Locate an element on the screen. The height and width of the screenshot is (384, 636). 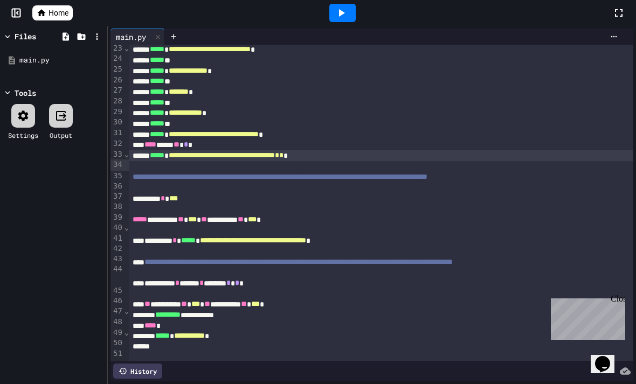
div: Files is located at coordinates (25, 36).